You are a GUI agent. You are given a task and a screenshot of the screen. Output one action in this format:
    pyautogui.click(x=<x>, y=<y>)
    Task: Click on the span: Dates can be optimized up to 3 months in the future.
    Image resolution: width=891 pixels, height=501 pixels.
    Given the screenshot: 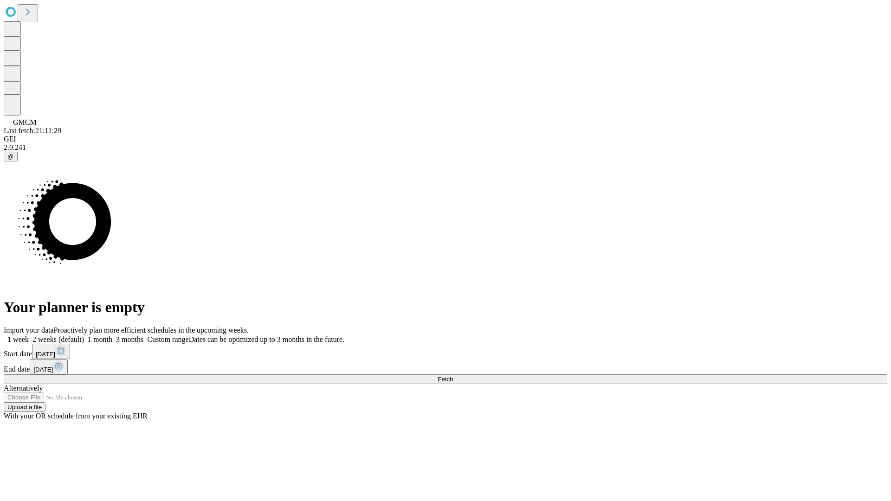 What is the action you would take?
    pyautogui.click(x=266, y=339)
    